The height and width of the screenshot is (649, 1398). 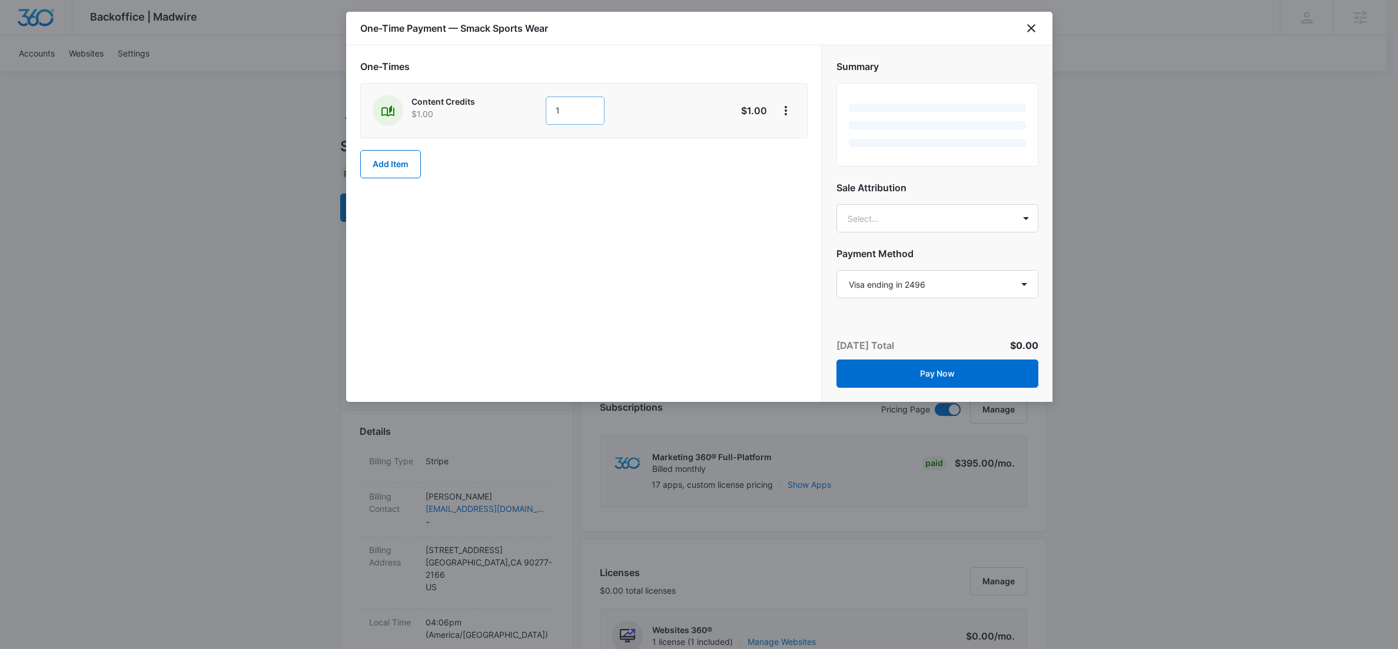 I want to click on button: Add Item, so click(x=390, y=164).